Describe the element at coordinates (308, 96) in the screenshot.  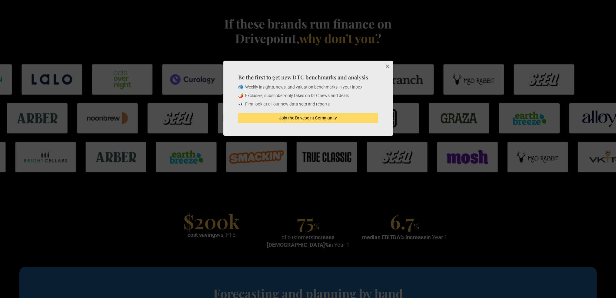
I see `p: 🌶️ Exclusive, subscriber-only takes on DTC news and deals` at that location.